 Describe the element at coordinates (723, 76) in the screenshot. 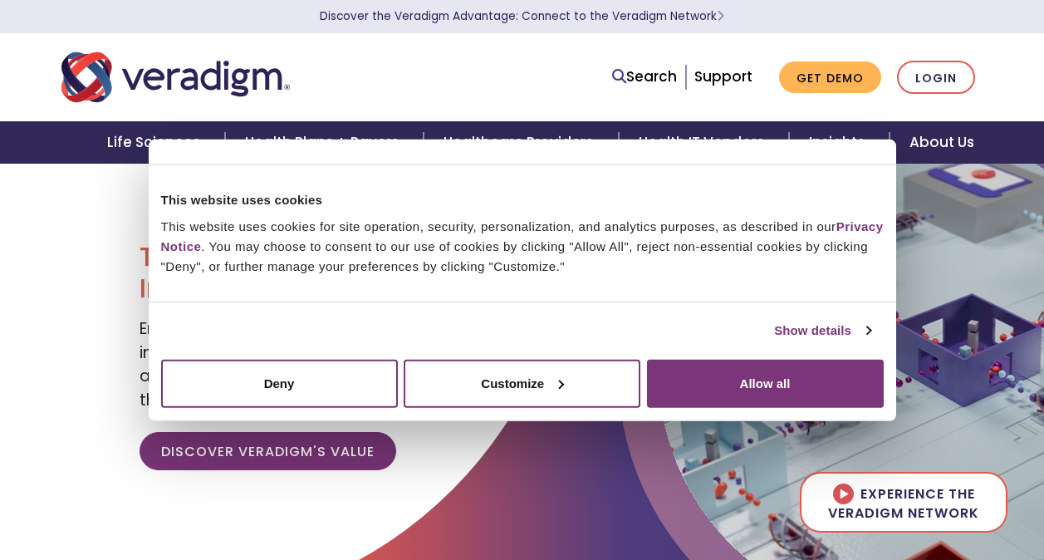

I see `a: Support` at that location.